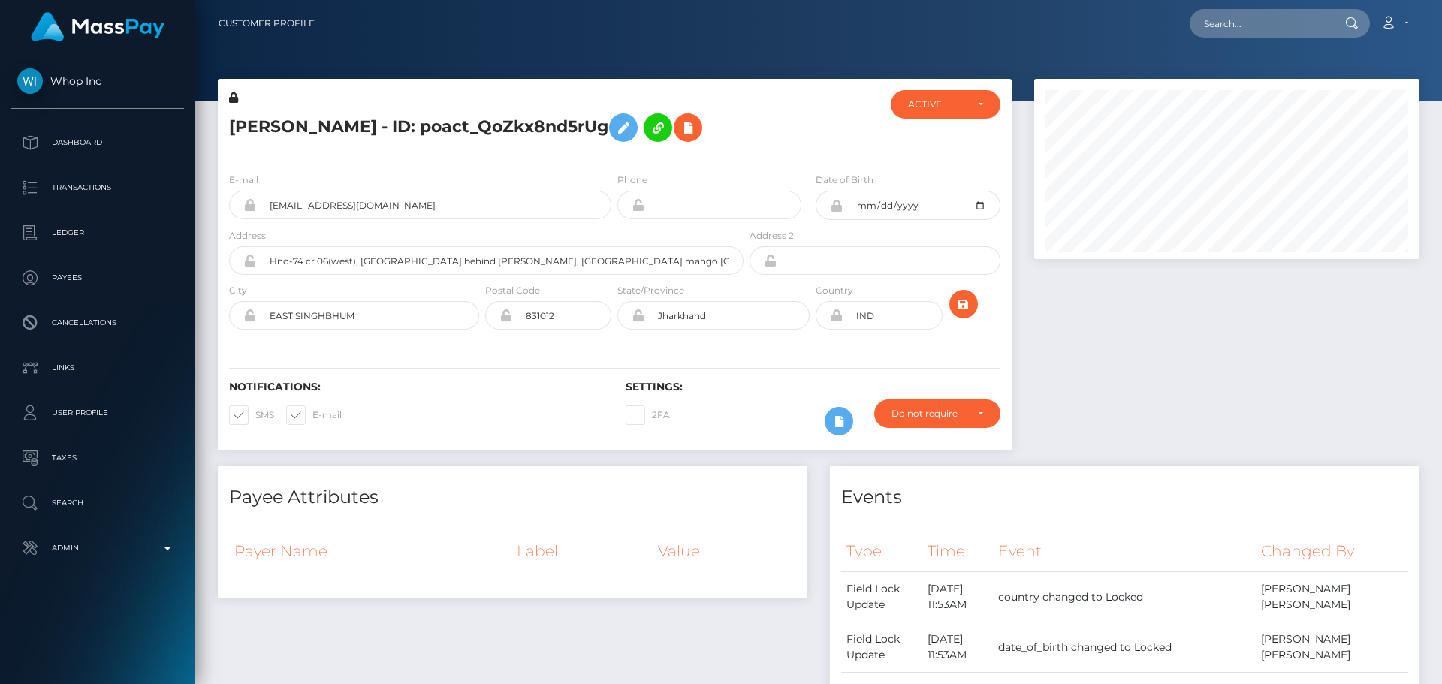 The image size is (1442, 684). What do you see at coordinates (724, 551) in the screenshot?
I see `th: Value` at bounding box center [724, 551].